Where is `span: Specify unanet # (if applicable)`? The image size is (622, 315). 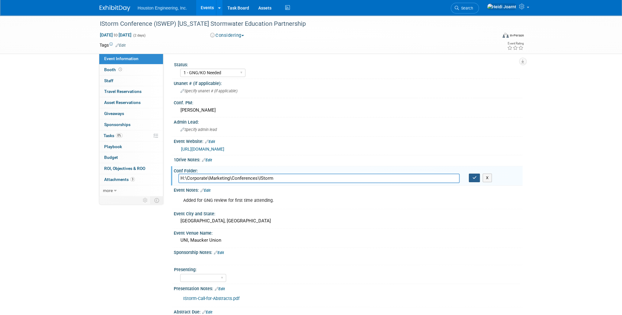 span: Specify unanet # (if applicable) is located at coordinates (209, 91).